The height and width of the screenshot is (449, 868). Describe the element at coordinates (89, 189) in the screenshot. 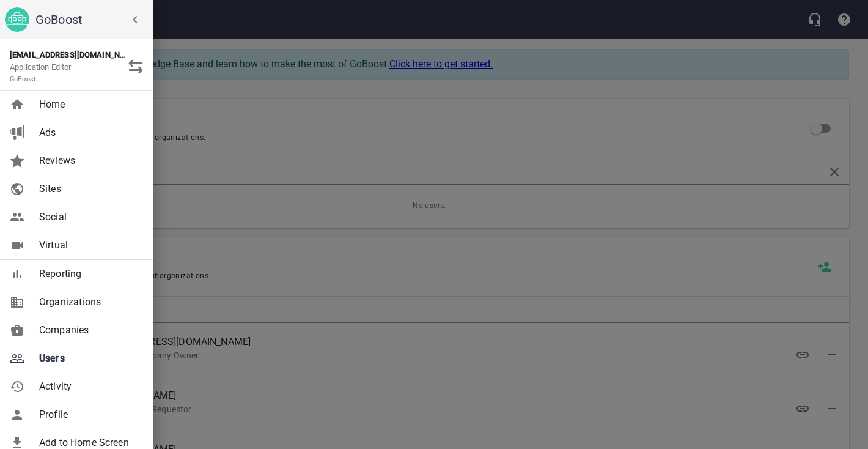

I see `span: Sites` at that location.